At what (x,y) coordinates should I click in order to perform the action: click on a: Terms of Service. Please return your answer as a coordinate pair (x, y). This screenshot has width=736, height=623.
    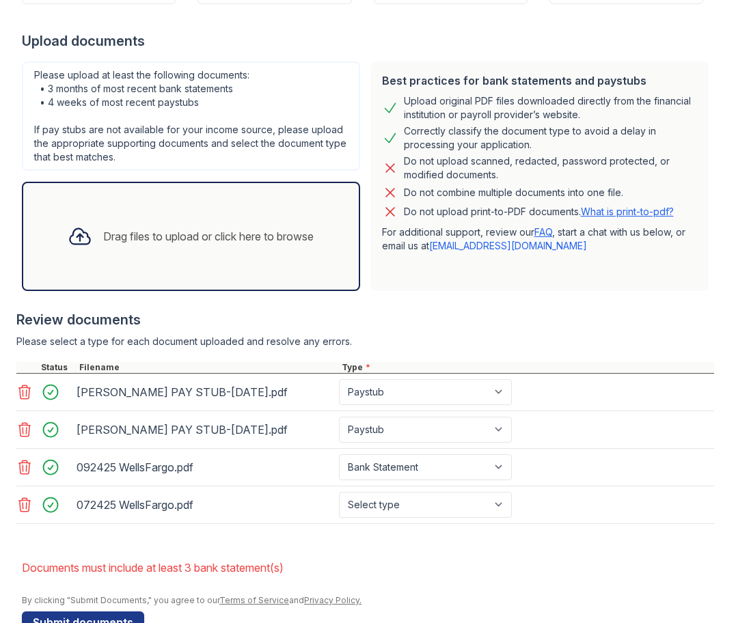
    Looking at the image, I should click on (254, 600).